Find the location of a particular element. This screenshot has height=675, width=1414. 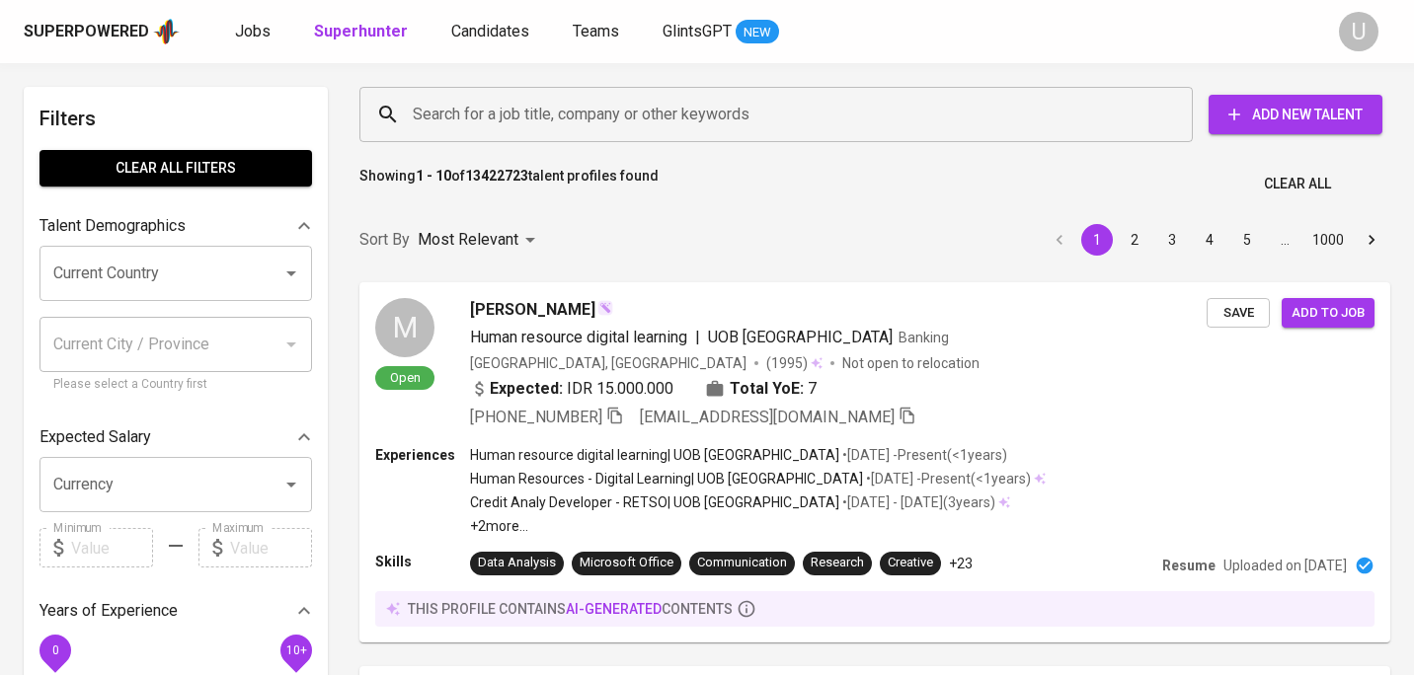

button: Go to page 4 is located at coordinates (1209, 240).